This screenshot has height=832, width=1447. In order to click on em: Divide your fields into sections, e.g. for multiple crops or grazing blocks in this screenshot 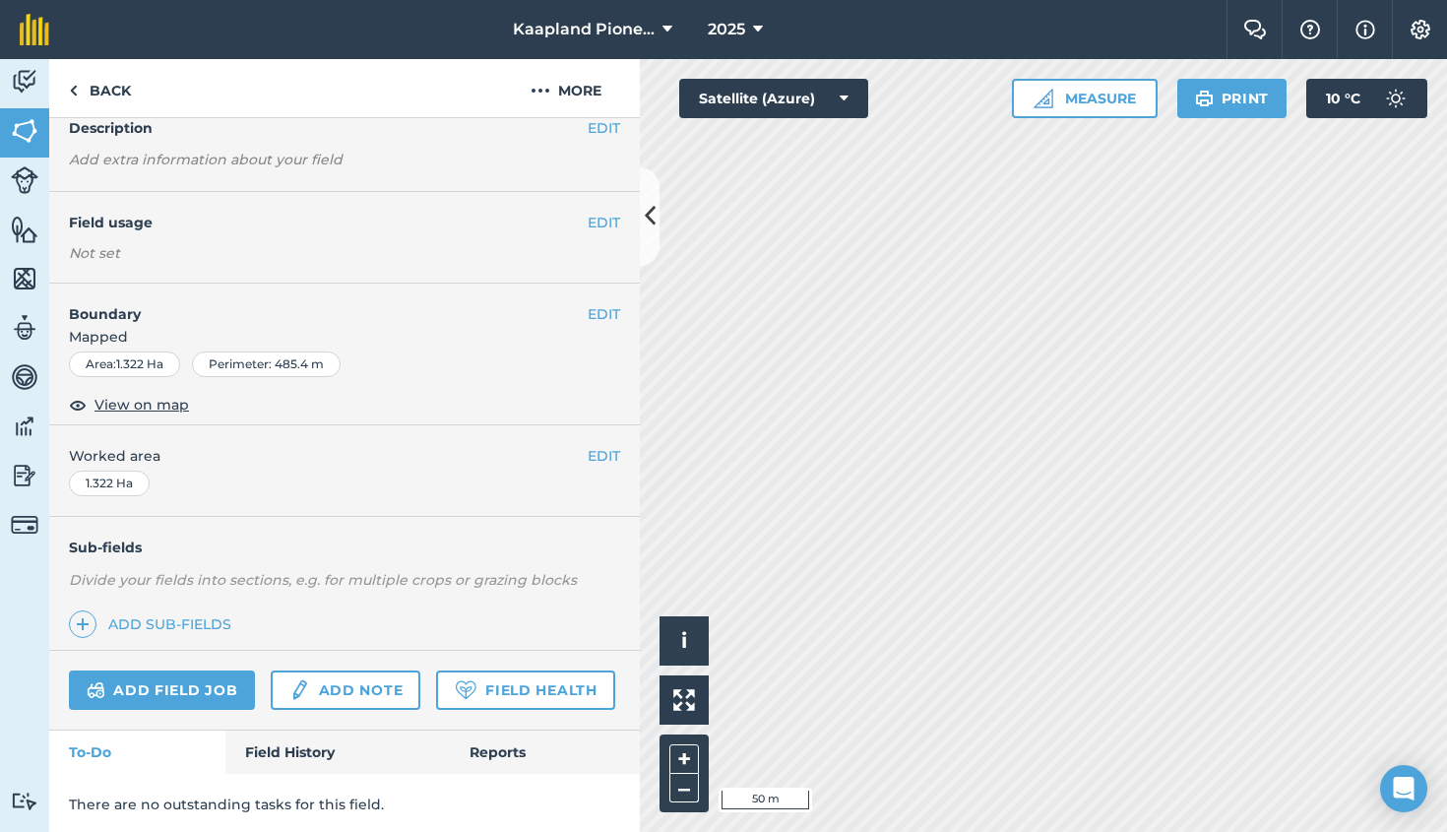, I will do `click(323, 580)`.